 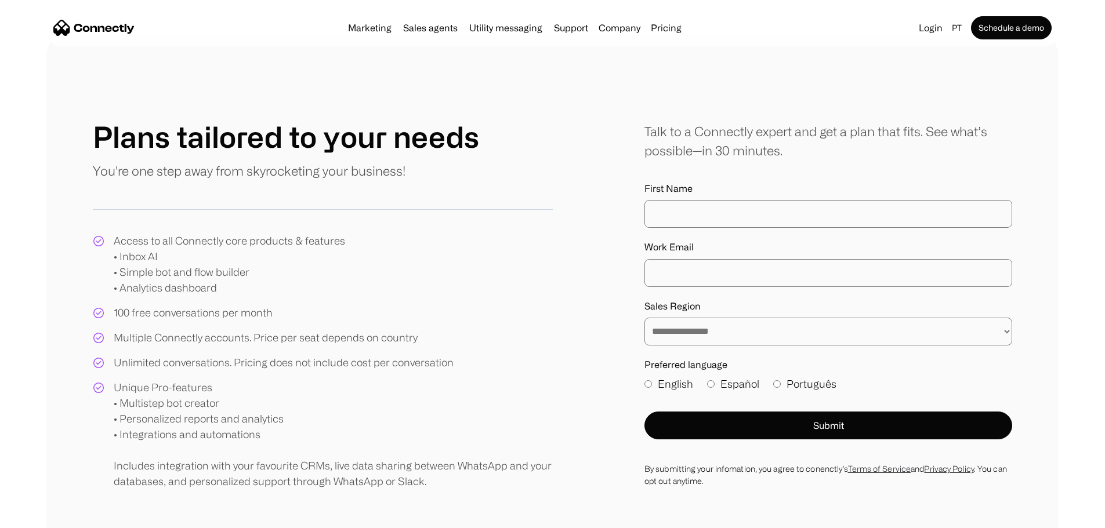 I want to click on div: Multiple Connectly accounts. Price per seat depends on country, so click(x=266, y=338).